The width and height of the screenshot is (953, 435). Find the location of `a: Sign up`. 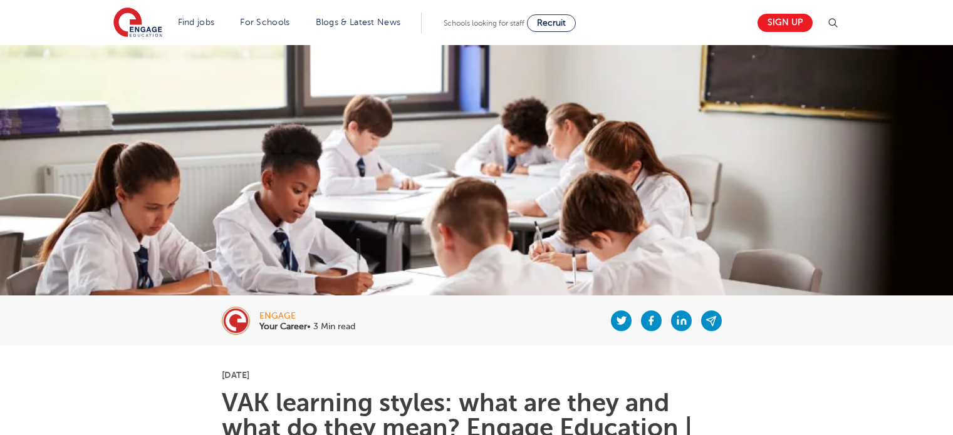

a: Sign up is located at coordinates (785, 23).